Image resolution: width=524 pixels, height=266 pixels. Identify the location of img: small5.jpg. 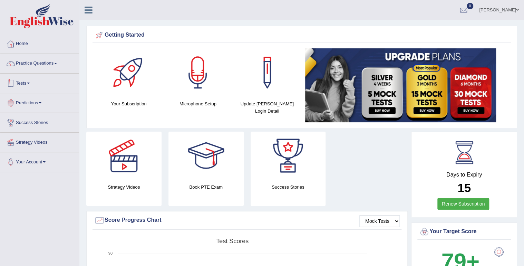
(400, 85).